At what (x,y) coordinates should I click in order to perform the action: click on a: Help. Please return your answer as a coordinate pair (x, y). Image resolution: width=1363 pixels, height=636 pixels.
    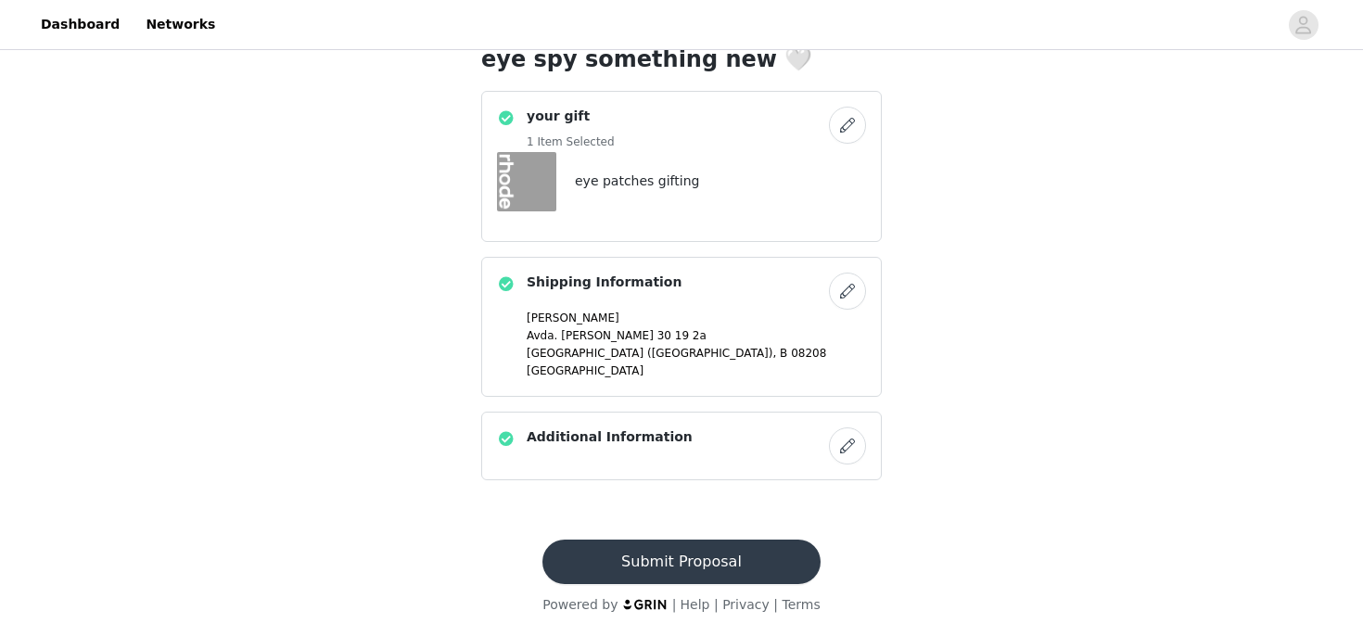
    Looking at the image, I should click on (696, 605).